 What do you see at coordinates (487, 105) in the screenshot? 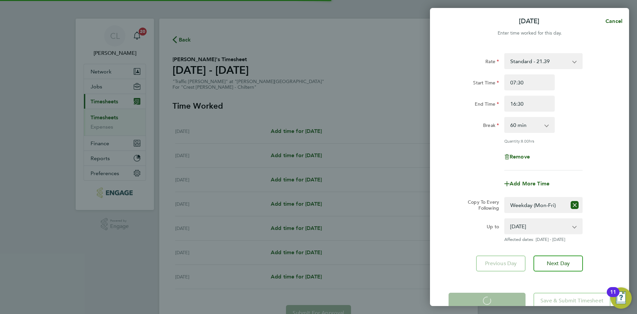
I see `label: End Time` at bounding box center [487, 105].